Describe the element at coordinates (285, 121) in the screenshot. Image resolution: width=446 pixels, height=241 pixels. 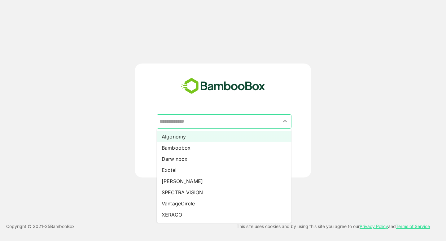
I see `button: Close` at that location.